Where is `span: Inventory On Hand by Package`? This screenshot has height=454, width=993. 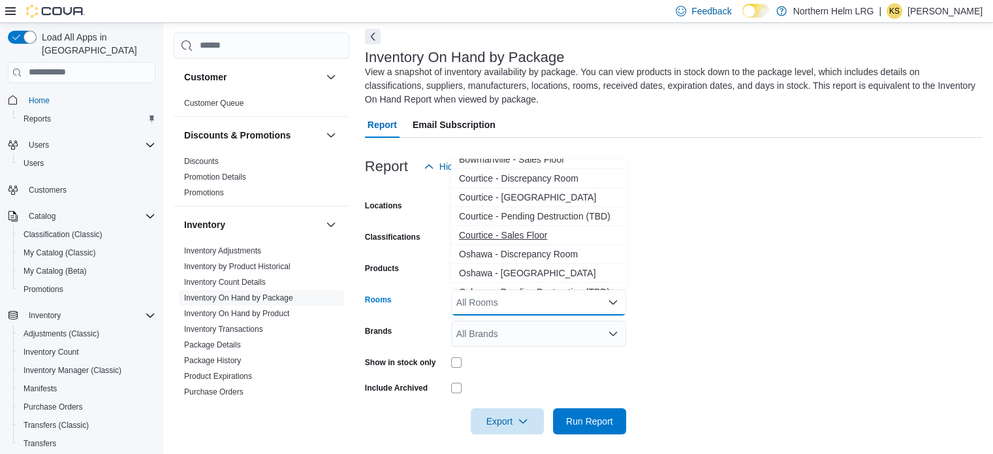 span: Inventory On Hand by Package is located at coordinates (238, 298).